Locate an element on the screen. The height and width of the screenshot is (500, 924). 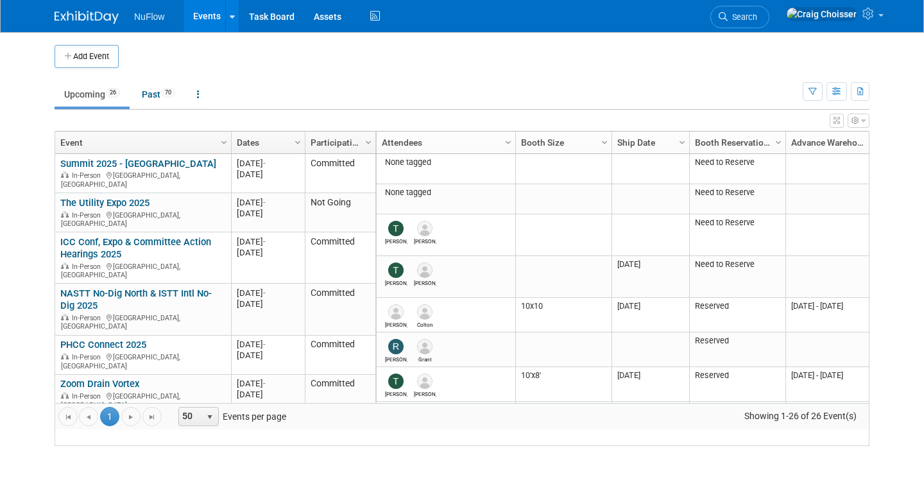
span: 70 is located at coordinates (168, 92).